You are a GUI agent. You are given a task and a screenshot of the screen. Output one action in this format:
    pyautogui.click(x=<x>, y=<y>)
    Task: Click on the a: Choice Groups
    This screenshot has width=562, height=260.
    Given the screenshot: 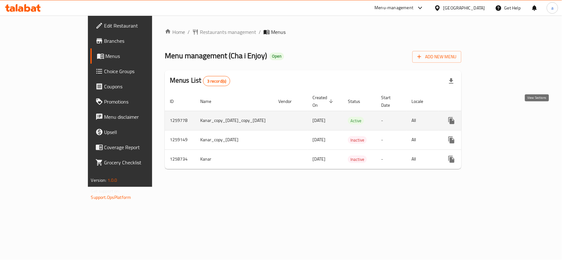 What is the action you would take?
    pyautogui.click(x=136, y=71)
    